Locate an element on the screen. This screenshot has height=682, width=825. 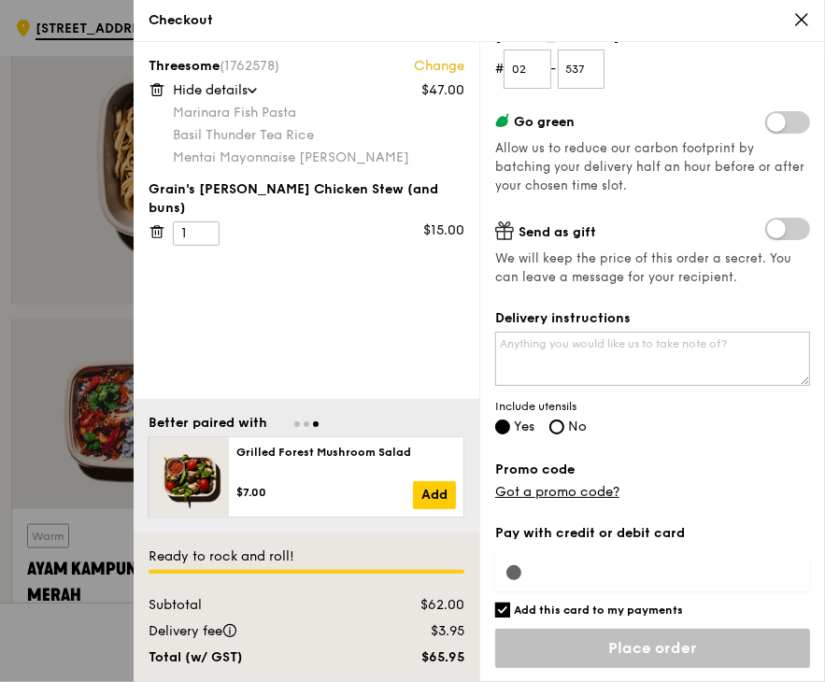
div: $65.95 is located at coordinates (419, 658).